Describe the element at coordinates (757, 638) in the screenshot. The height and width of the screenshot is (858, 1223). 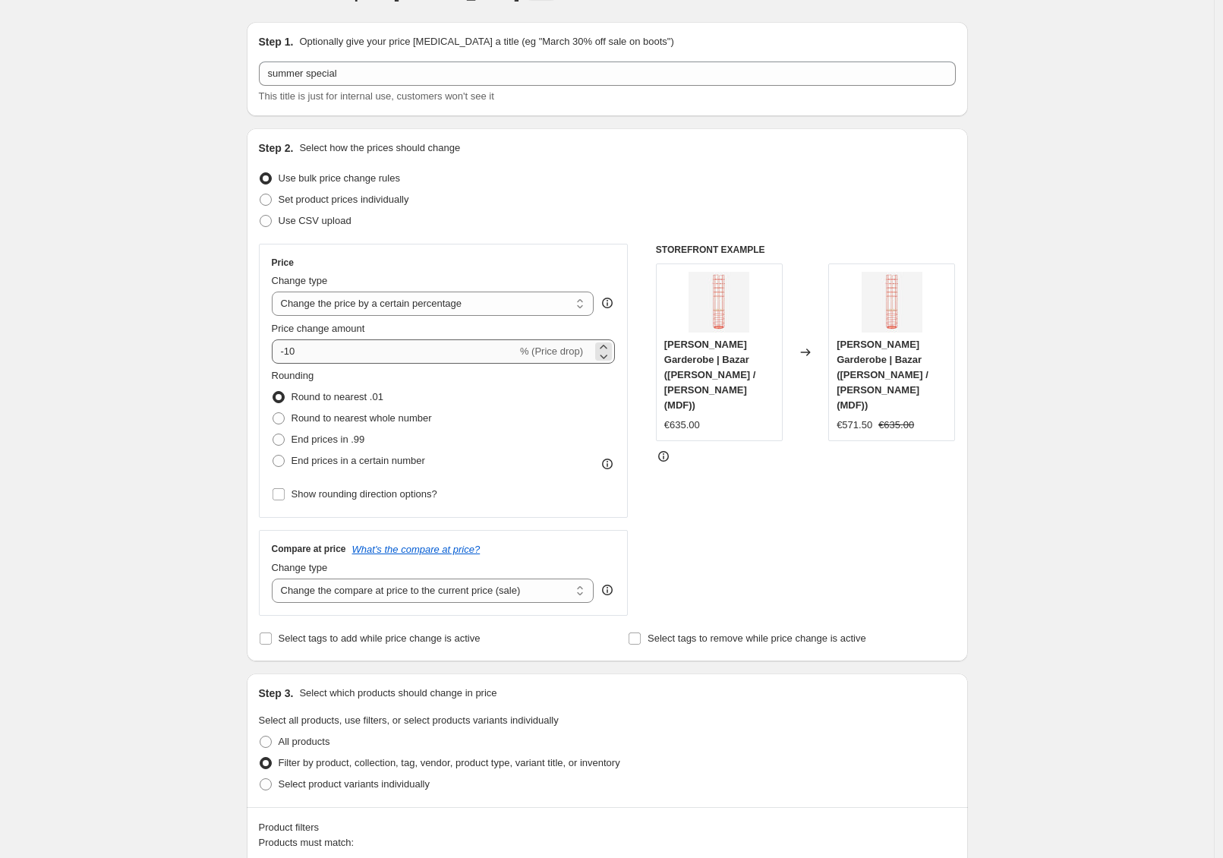
I see `span: Select tags to remove while price change is active` at that location.